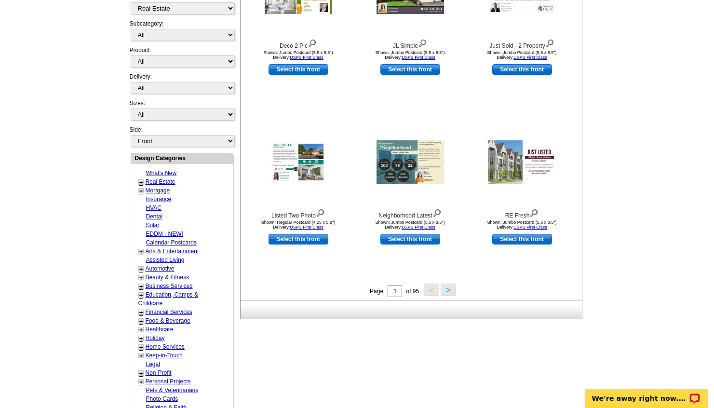 The image size is (714, 408). Describe the element at coordinates (167, 277) in the screenshot. I see `a: Beauty & Fitness` at that location.